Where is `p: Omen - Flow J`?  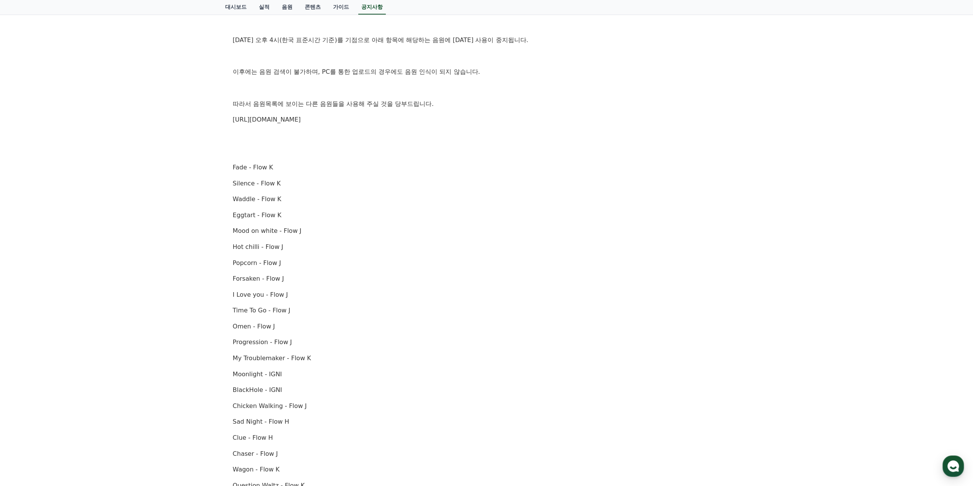
p: Omen - Flow J is located at coordinates (487, 326).